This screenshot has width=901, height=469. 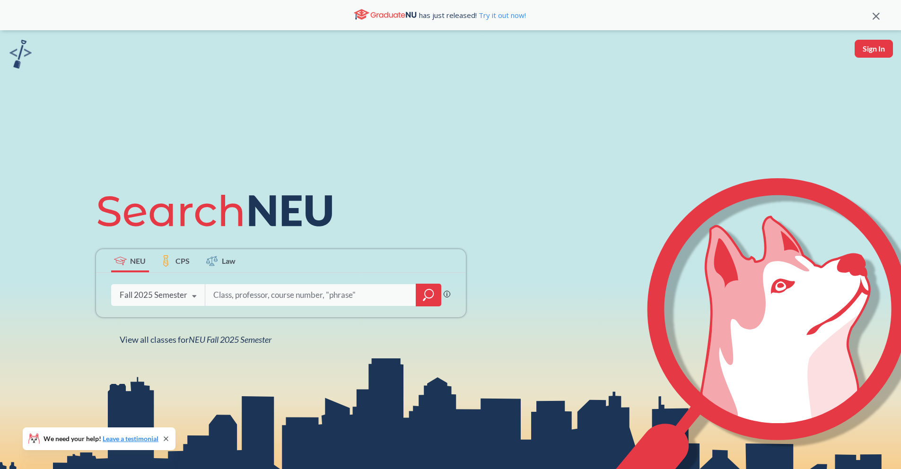 What do you see at coordinates (183, 261) in the screenshot?
I see `span: CPS` at bounding box center [183, 261].